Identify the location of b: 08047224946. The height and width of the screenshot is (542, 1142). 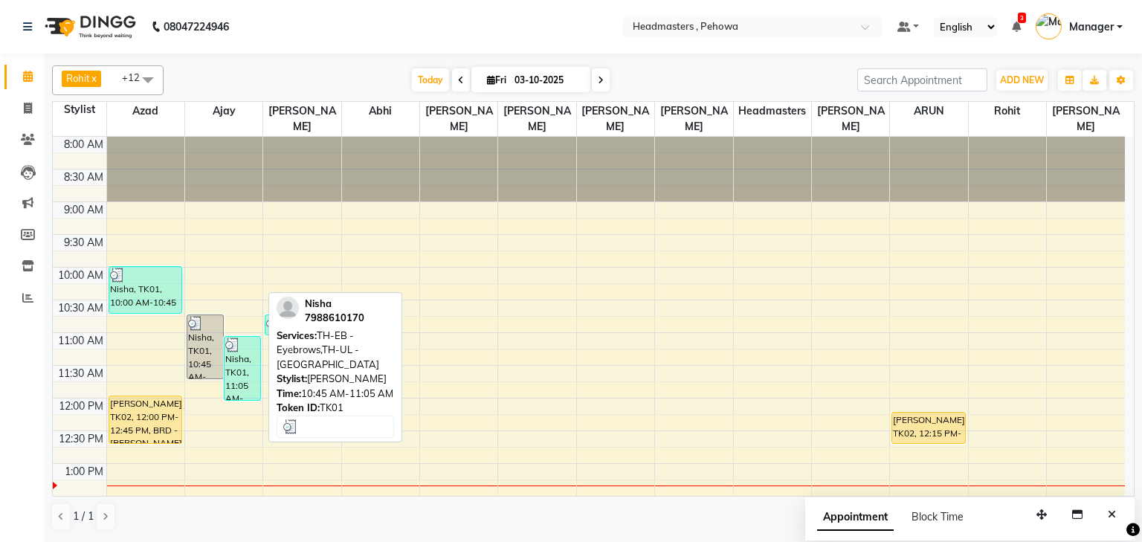
(196, 27).